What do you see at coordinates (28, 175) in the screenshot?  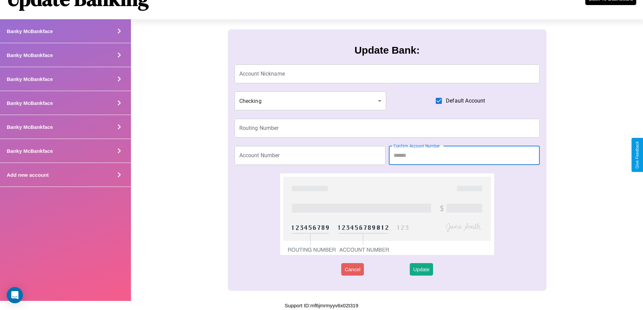 I see `h4: Add new account` at bounding box center [28, 175].